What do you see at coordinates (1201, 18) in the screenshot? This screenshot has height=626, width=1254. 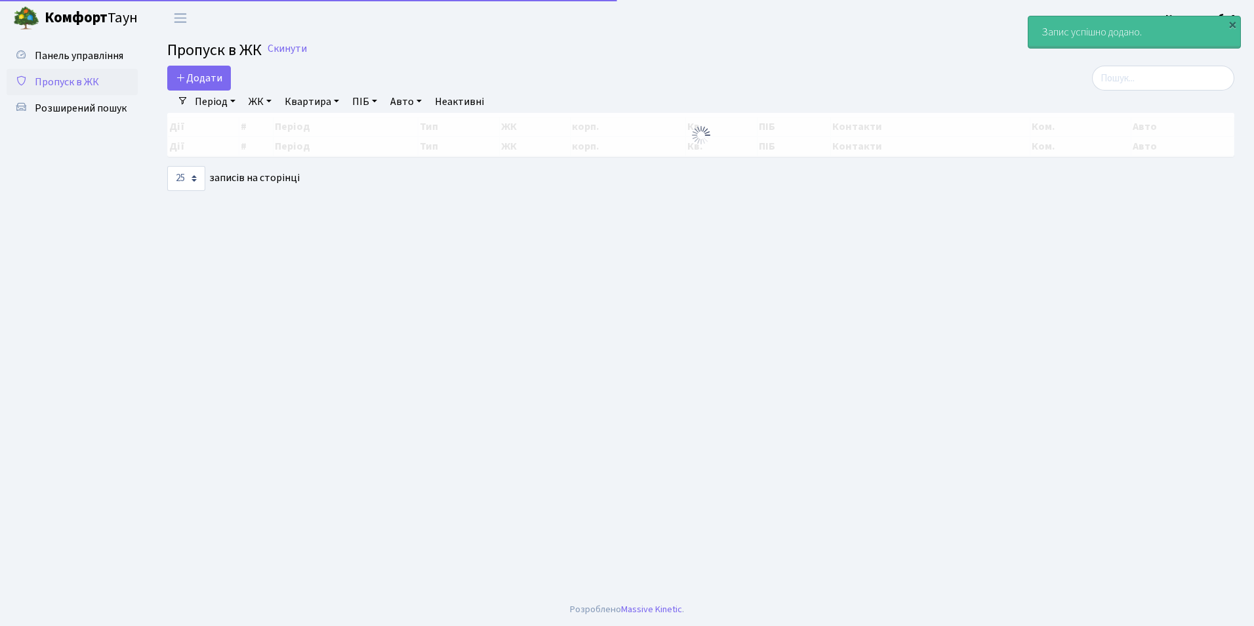 I see `a: Консьєрж б. 4.` at bounding box center [1201, 18].